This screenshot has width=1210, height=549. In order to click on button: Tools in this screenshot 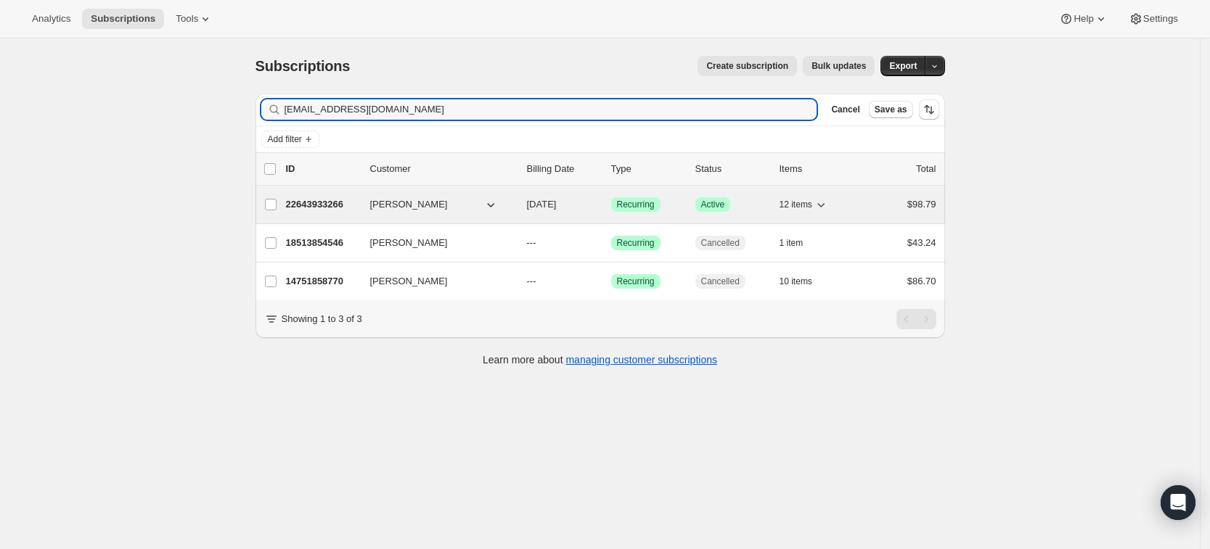, I will do `click(194, 19)`.